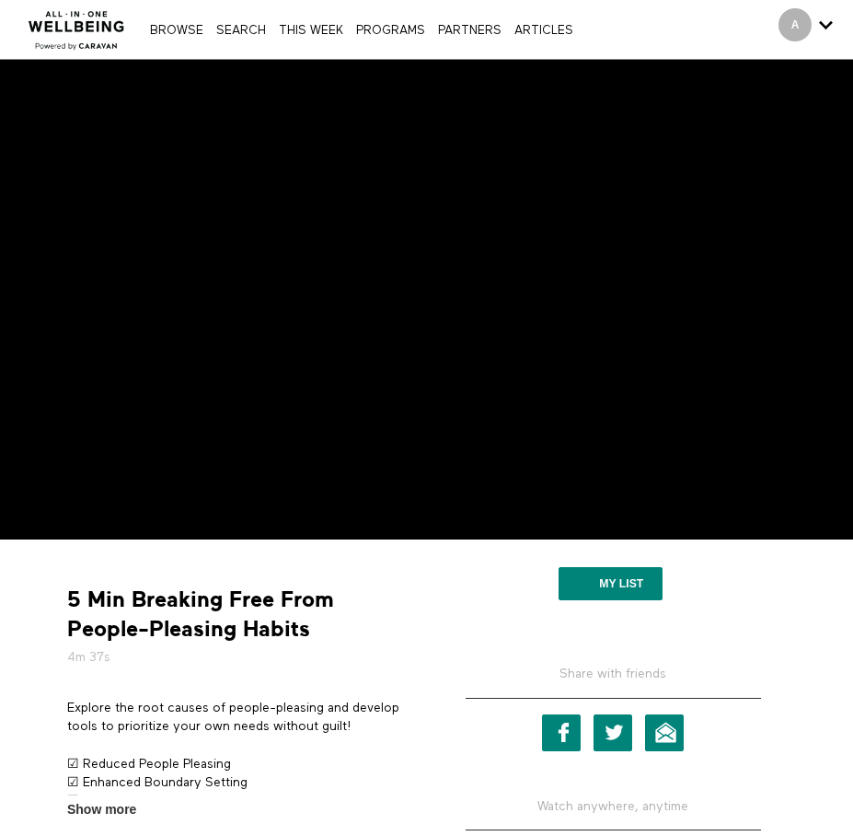 The height and width of the screenshot is (836, 853). I want to click on a: PROGRAMS, so click(390, 30).